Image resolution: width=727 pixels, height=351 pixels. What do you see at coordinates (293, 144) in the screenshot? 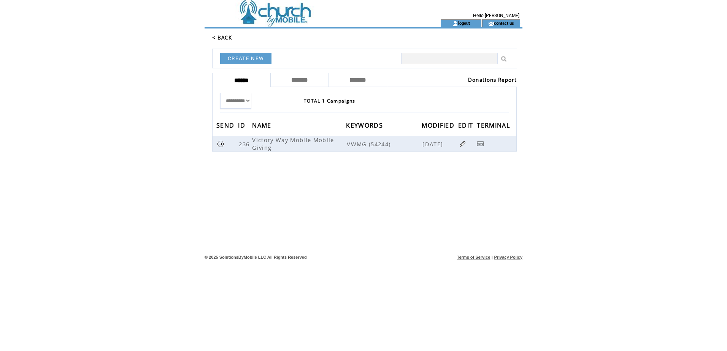
I see `span: Victory Way Mobile Mobile Giving` at bounding box center [293, 144].